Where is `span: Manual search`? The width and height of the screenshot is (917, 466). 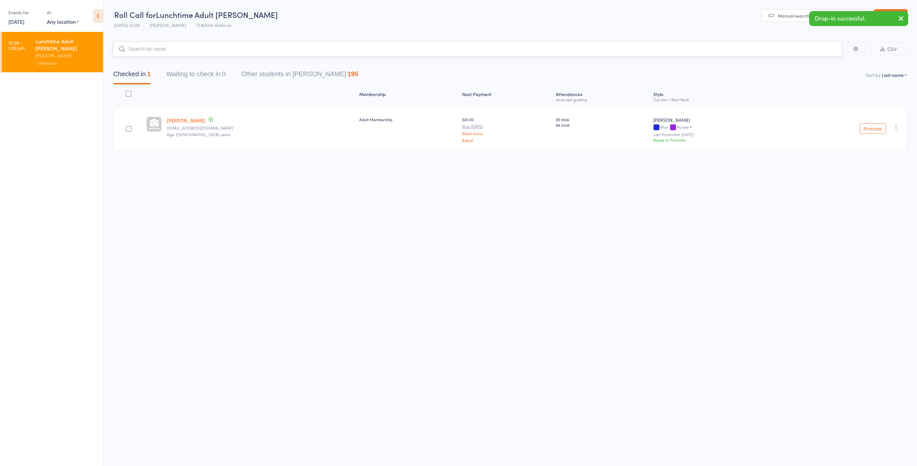 span: Manual search is located at coordinates (793, 16).